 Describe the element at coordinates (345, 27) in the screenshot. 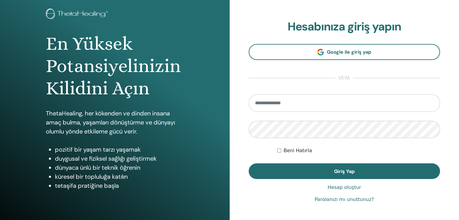

I see `h2: Hesabınıza giriş yapın` at that location.